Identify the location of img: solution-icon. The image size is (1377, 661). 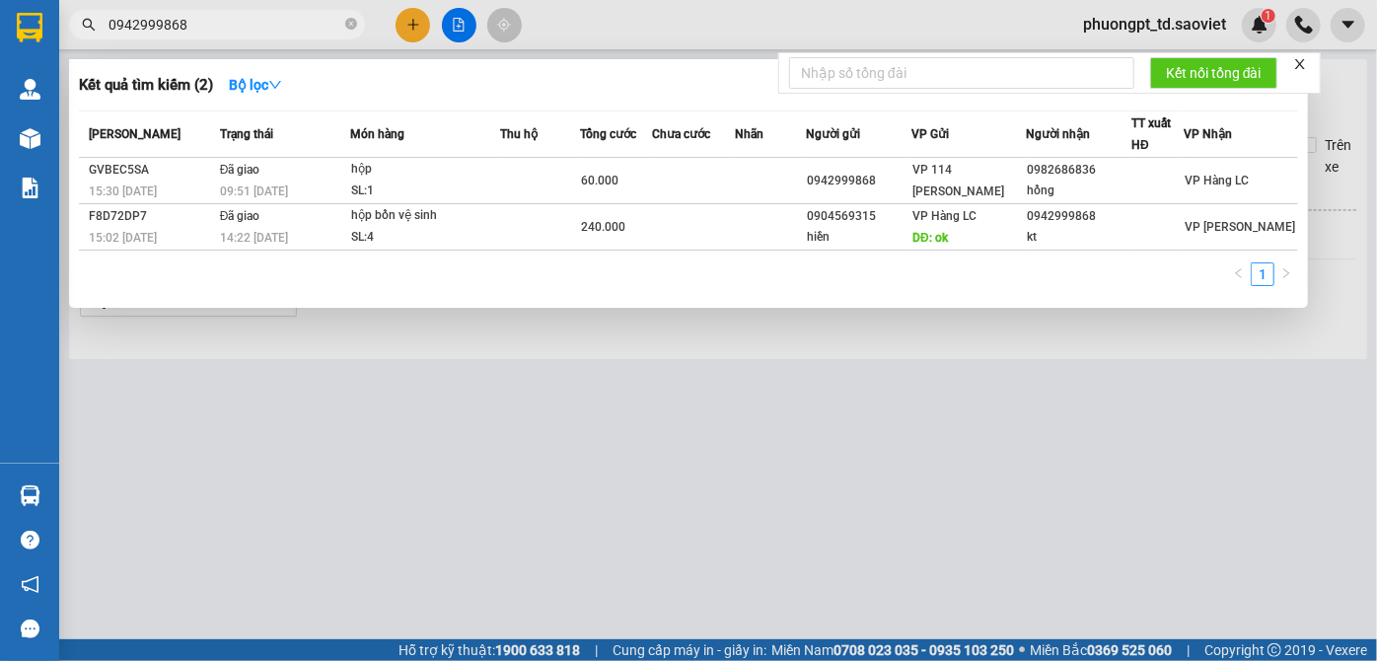
(30, 187).